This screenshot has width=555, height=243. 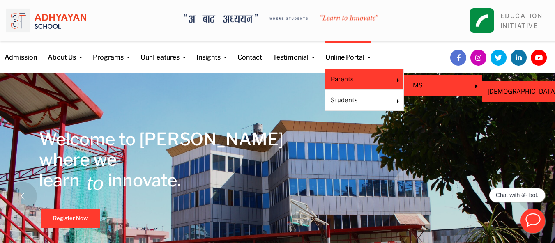 What do you see at coordinates (281, 18) in the screenshot?
I see `img: A Bata Adhyayan where students learn to Innovate` at bounding box center [281, 18].